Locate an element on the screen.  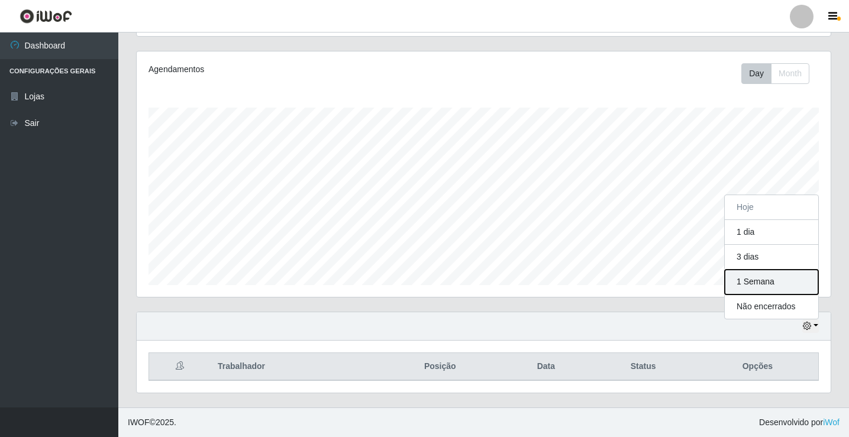
th: Trabalhador is located at coordinates (294, 367).